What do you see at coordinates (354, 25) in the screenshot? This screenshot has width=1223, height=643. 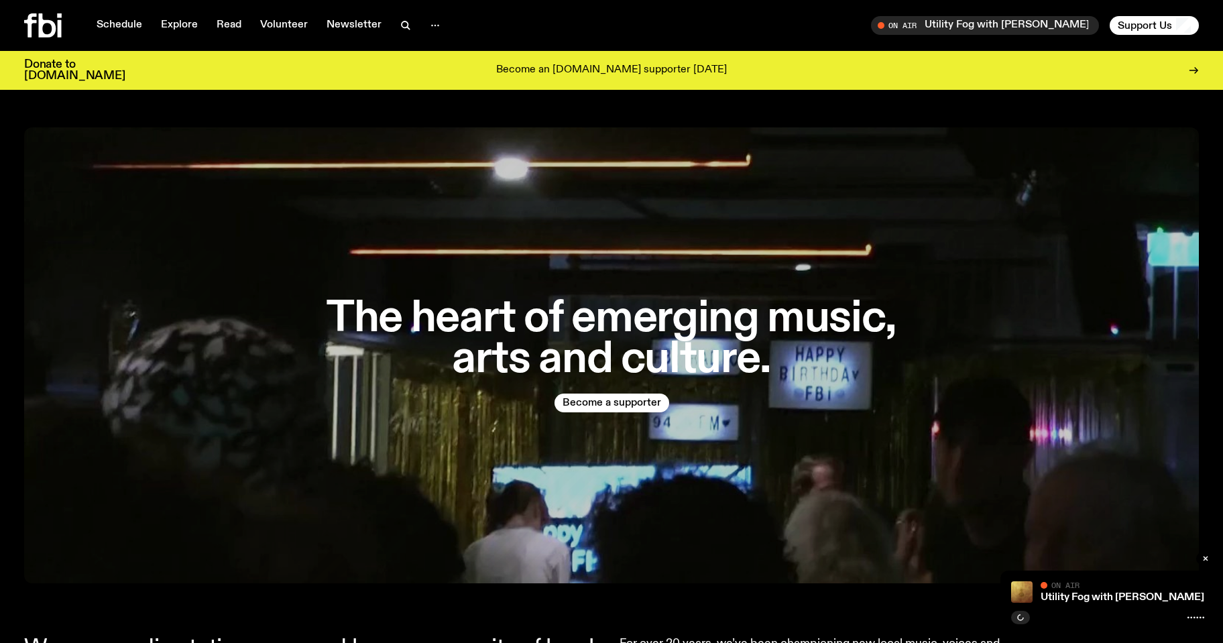 I see `a: Newsletter` at bounding box center [354, 25].